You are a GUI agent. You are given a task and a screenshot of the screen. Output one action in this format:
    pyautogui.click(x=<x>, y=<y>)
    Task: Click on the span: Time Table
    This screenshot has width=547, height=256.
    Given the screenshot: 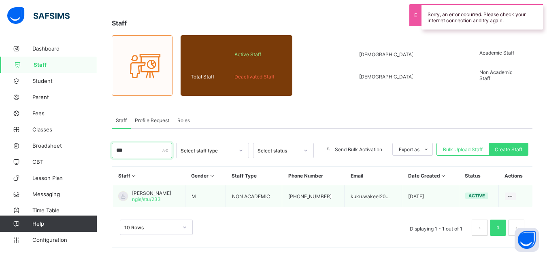 What is the action you would take?
    pyautogui.click(x=65, y=210)
    